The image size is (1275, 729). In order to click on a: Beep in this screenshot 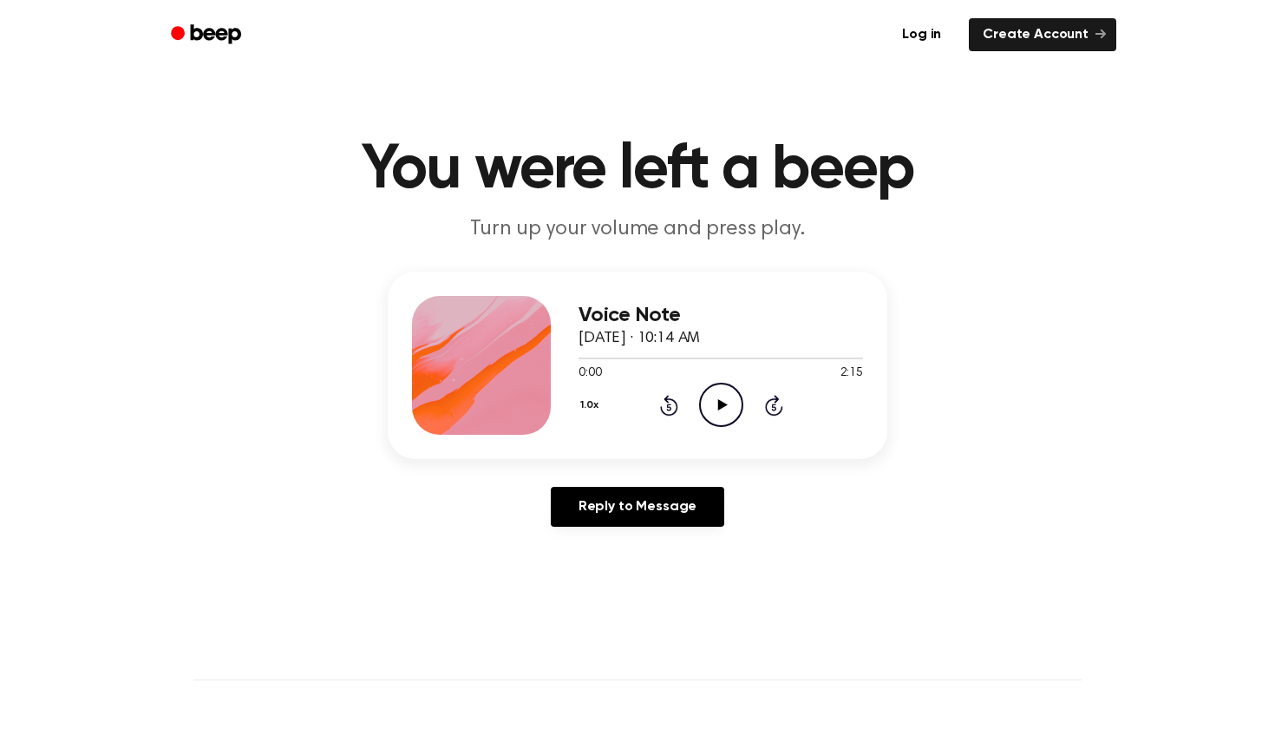, I will do `click(207, 35)`.